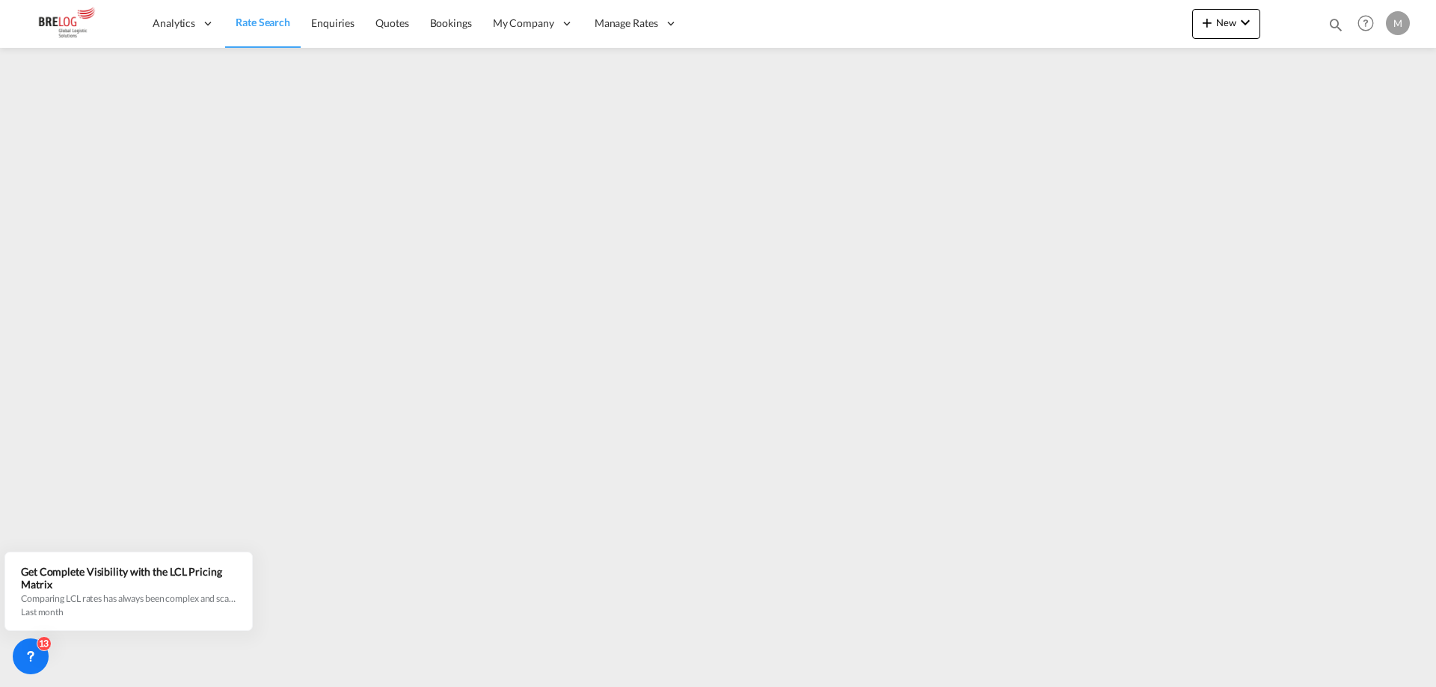  Describe the element at coordinates (173, 23) in the screenshot. I see `span: Analytics` at that location.